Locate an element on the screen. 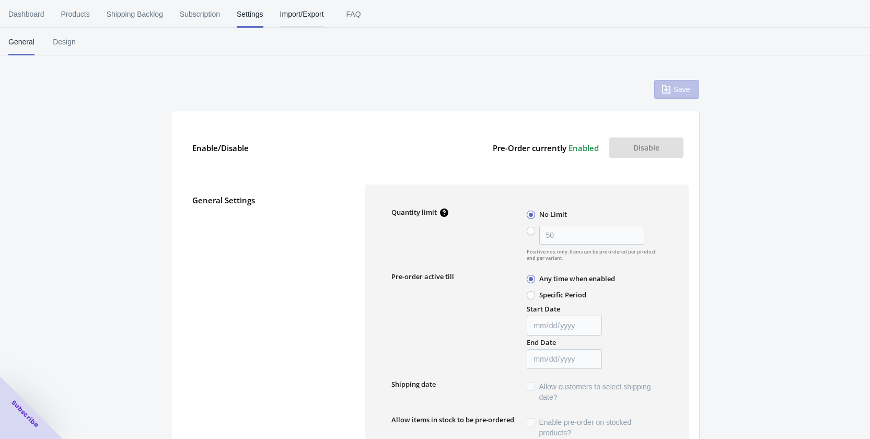 The image size is (870, 439). span: Subscription is located at coordinates (200, 14).